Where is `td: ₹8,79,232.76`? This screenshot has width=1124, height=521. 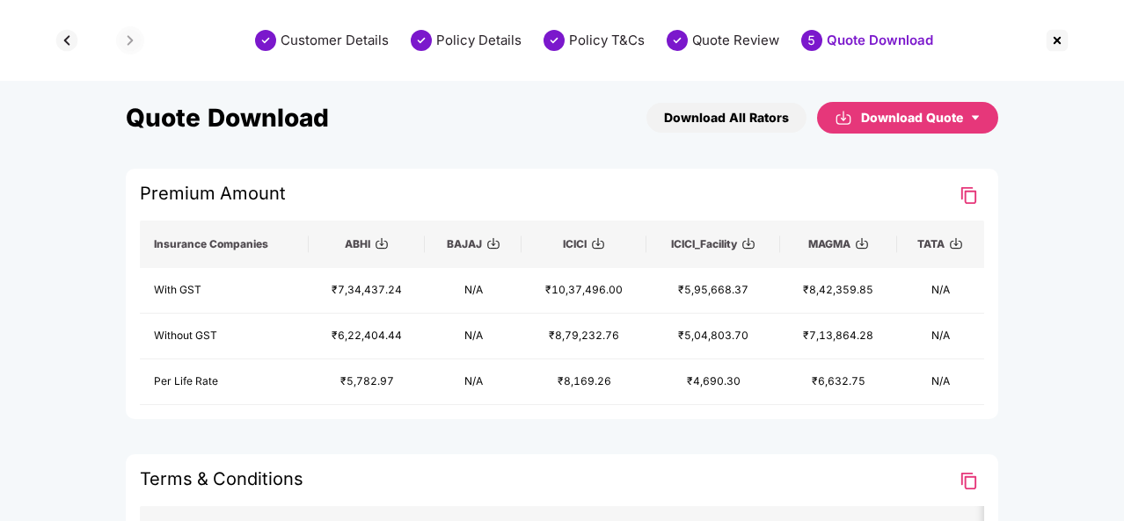 td: ₹8,79,232.76 is located at coordinates (584, 337).